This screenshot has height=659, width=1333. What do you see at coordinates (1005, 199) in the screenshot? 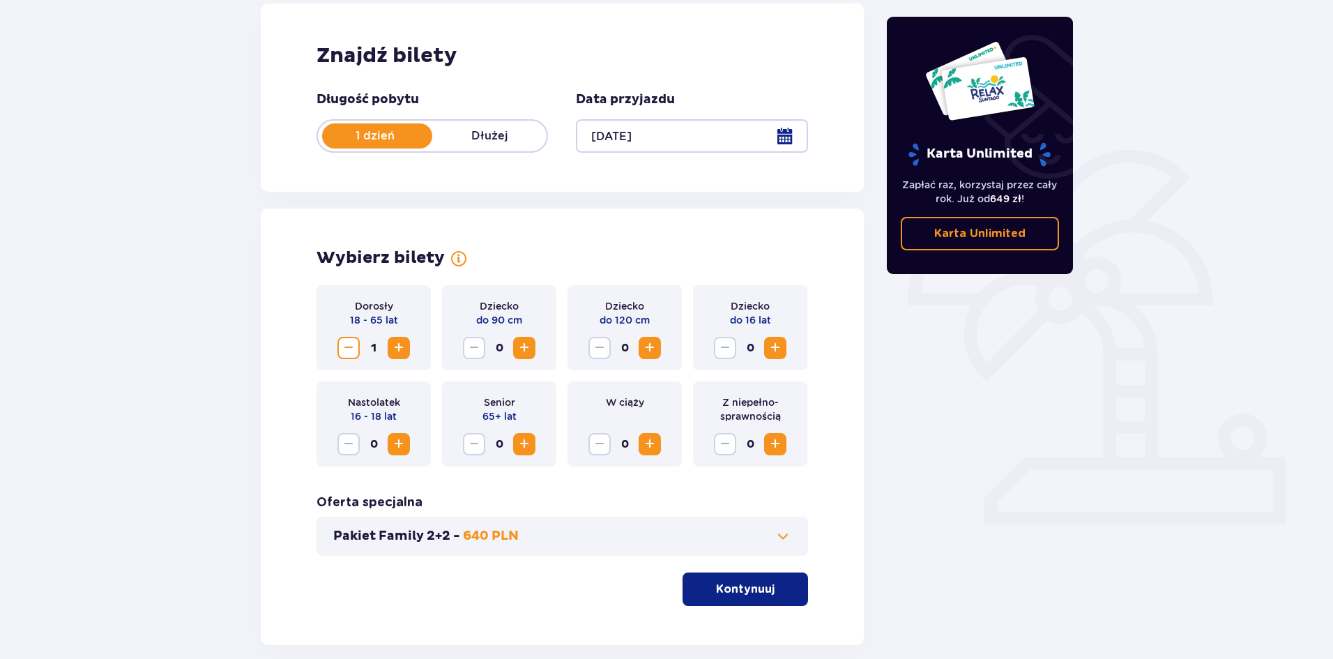
I see `span: 649 zł` at bounding box center [1005, 199].